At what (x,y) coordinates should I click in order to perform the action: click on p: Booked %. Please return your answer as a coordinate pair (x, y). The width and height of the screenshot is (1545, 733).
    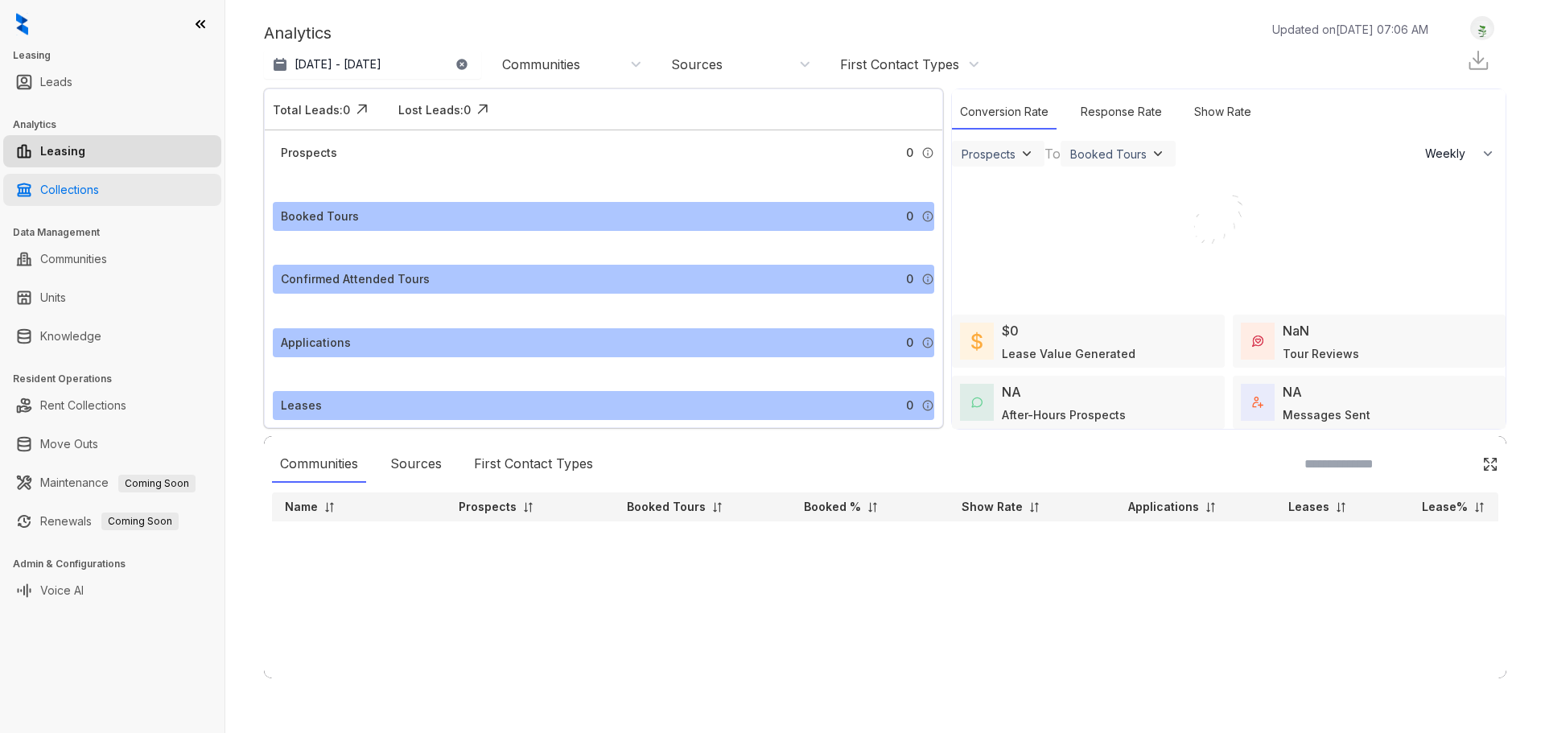
    Looking at the image, I should click on (832, 507).